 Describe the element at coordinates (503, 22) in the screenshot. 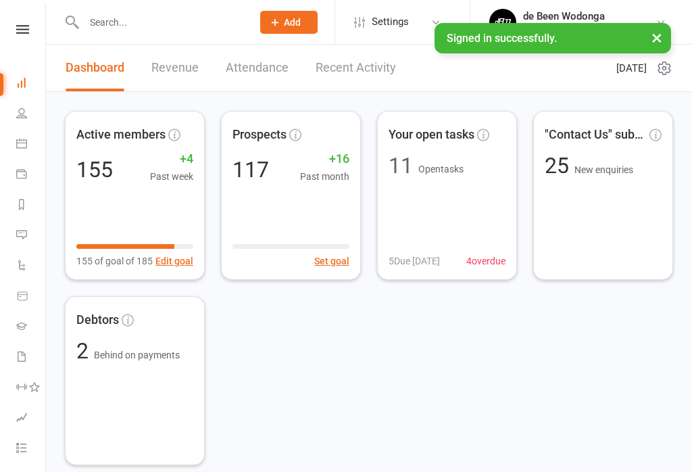

I see `img: thumb_image1710905826.png` at that location.